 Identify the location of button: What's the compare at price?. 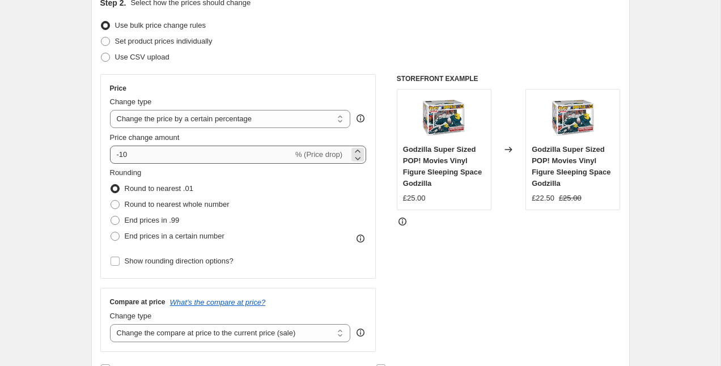
(218, 302).